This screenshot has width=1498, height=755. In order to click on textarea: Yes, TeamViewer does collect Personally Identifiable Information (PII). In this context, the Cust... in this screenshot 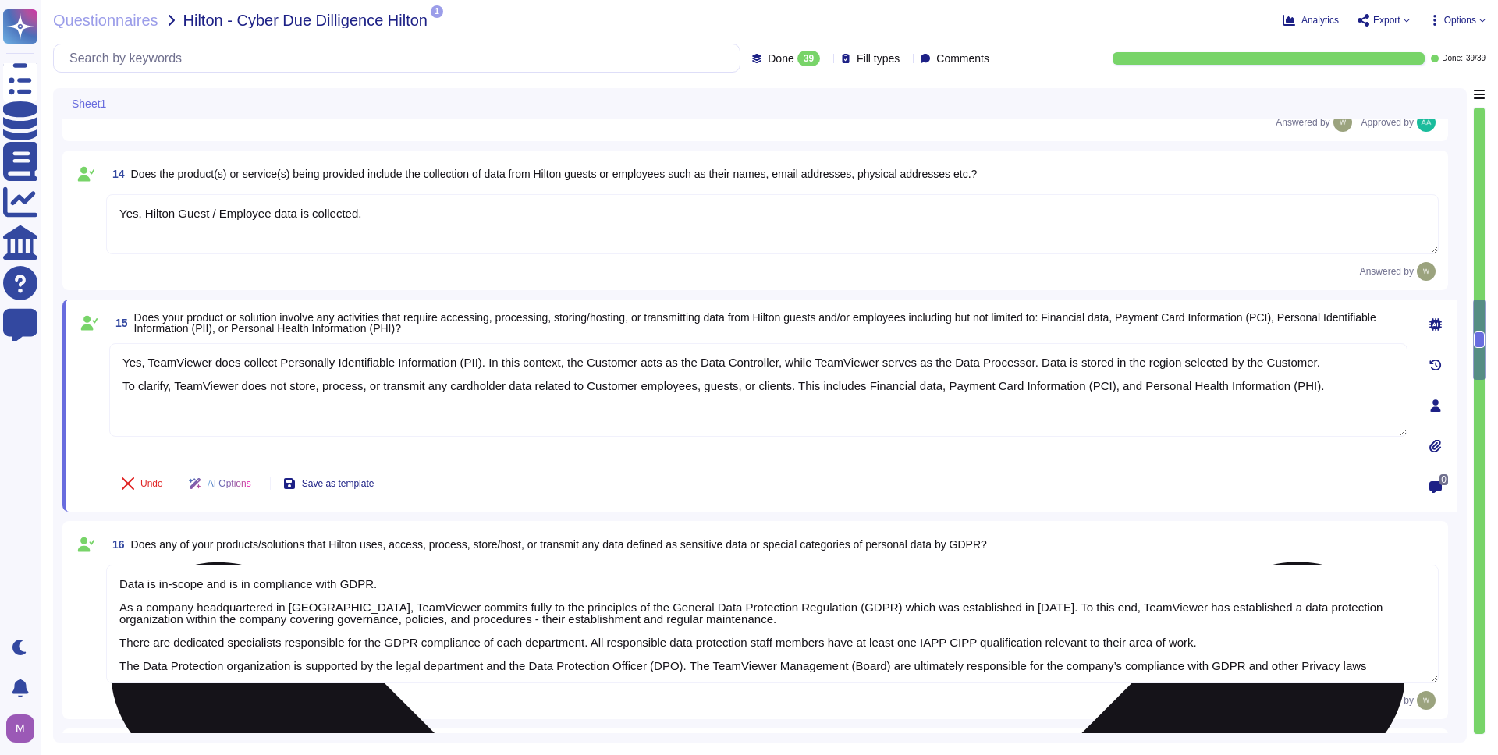, I will do `click(758, 390)`.